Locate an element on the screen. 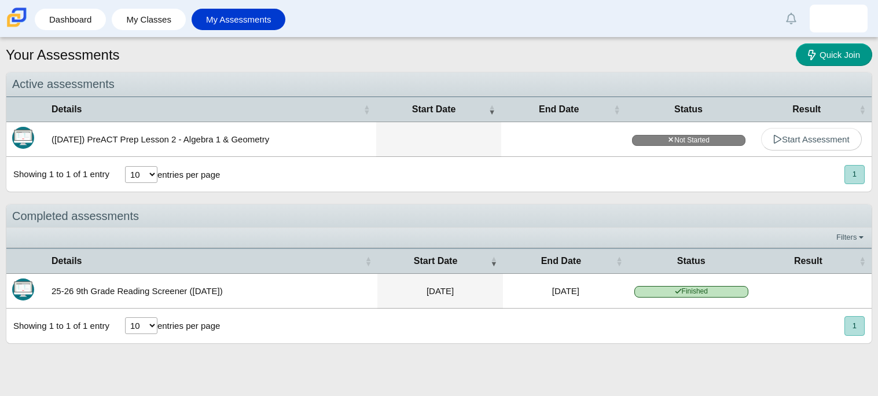 Image resolution: width=878 pixels, height=396 pixels. span: Finished is located at coordinates (691, 291).